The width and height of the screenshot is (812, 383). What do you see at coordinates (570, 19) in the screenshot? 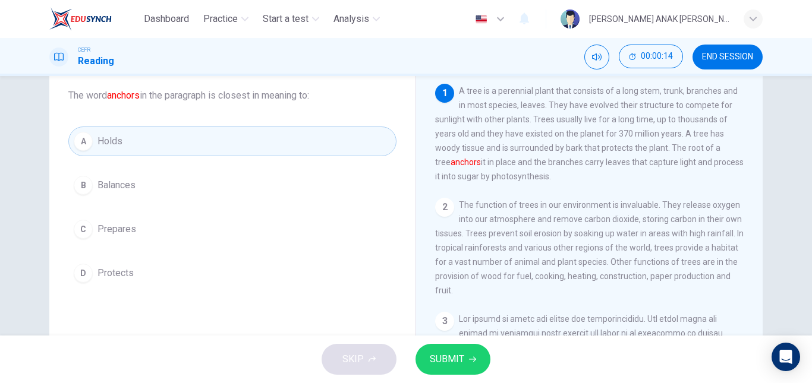
I see `img: Profile picture` at bounding box center [570, 19].